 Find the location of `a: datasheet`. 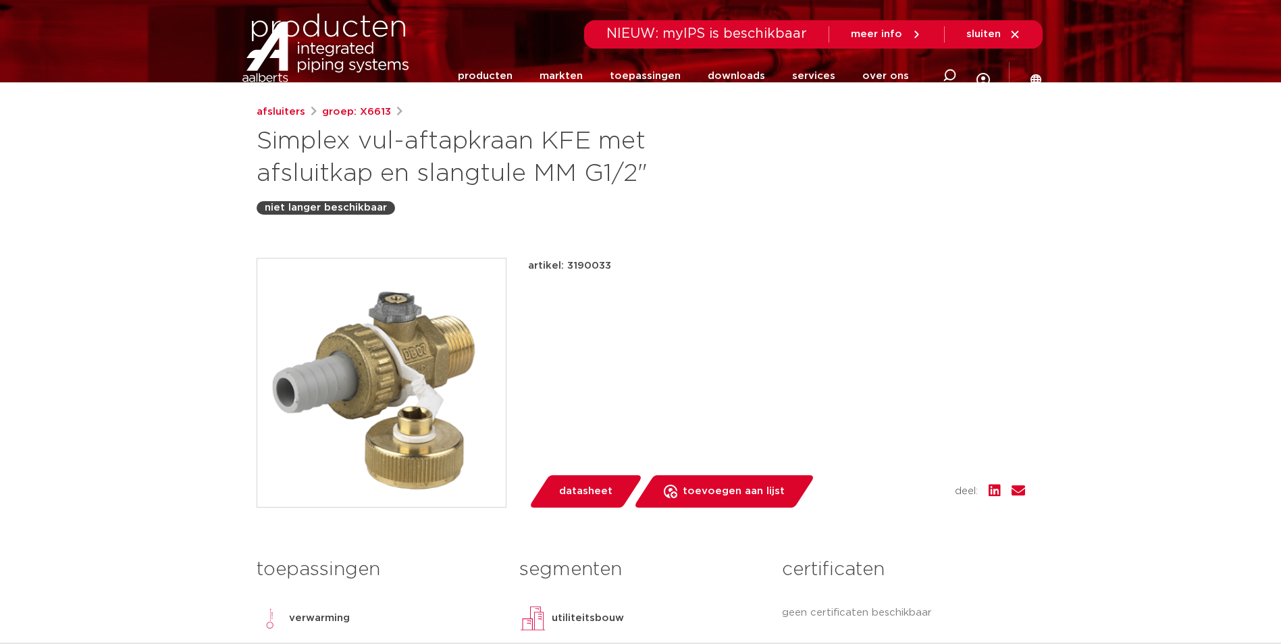

a: datasheet is located at coordinates (585, 492).